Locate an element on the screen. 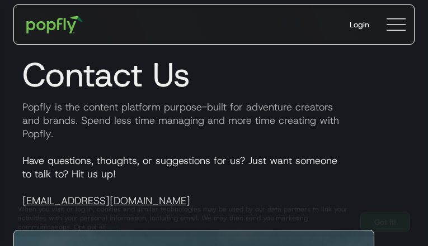 The width and height of the screenshot is (428, 246). p: Popfly is the content platform purpose-built for adventure creators and brands. Spend less time m... is located at coordinates (214, 121).